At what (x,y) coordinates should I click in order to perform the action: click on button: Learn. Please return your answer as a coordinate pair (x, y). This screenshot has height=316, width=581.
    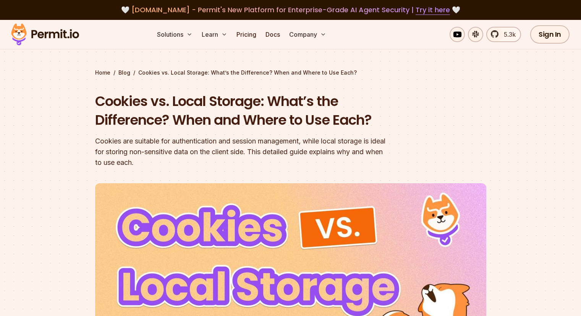
    Looking at the image, I should click on (214, 34).